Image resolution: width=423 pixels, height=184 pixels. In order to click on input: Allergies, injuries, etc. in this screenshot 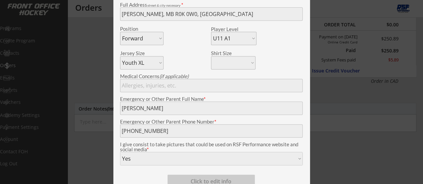, I will do `click(211, 86)`.